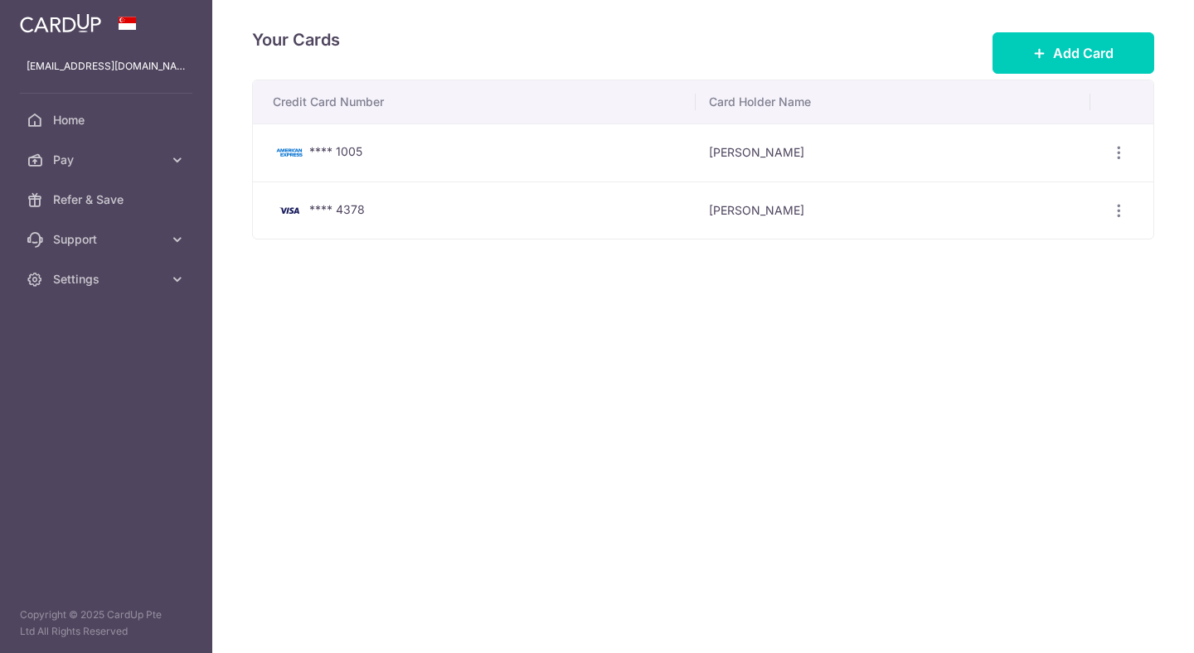 This screenshot has height=653, width=1194. Describe the element at coordinates (893, 102) in the screenshot. I see `th: Card Holder Name` at that location.